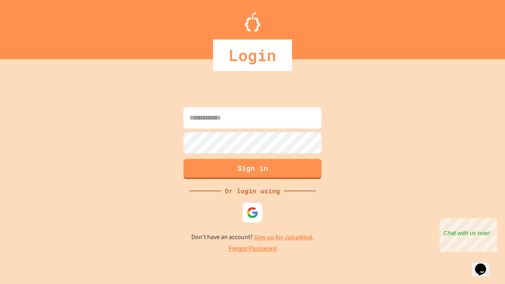 Image resolution: width=505 pixels, height=284 pixels. What do you see at coordinates (253, 249) in the screenshot?
I see `a: Forgot Password` at bounding box center [253, 249].